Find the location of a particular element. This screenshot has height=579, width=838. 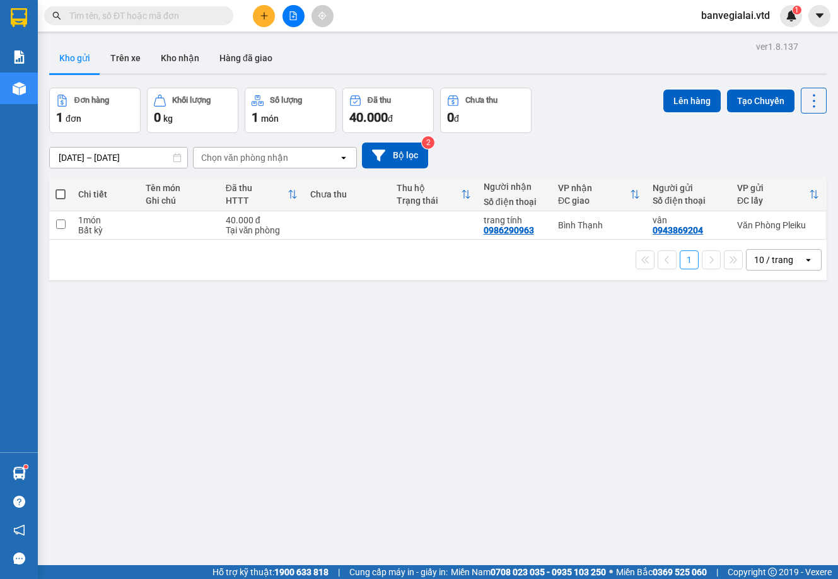

button: Hàng đã giao is located at coordinates (246, 58).